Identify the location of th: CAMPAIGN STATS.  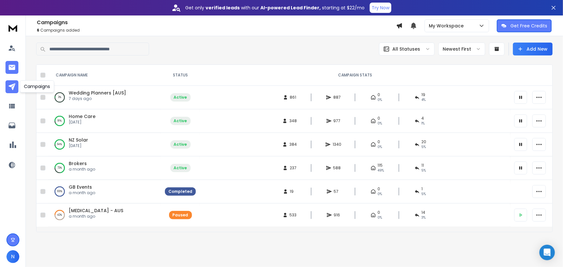
(355, 75).